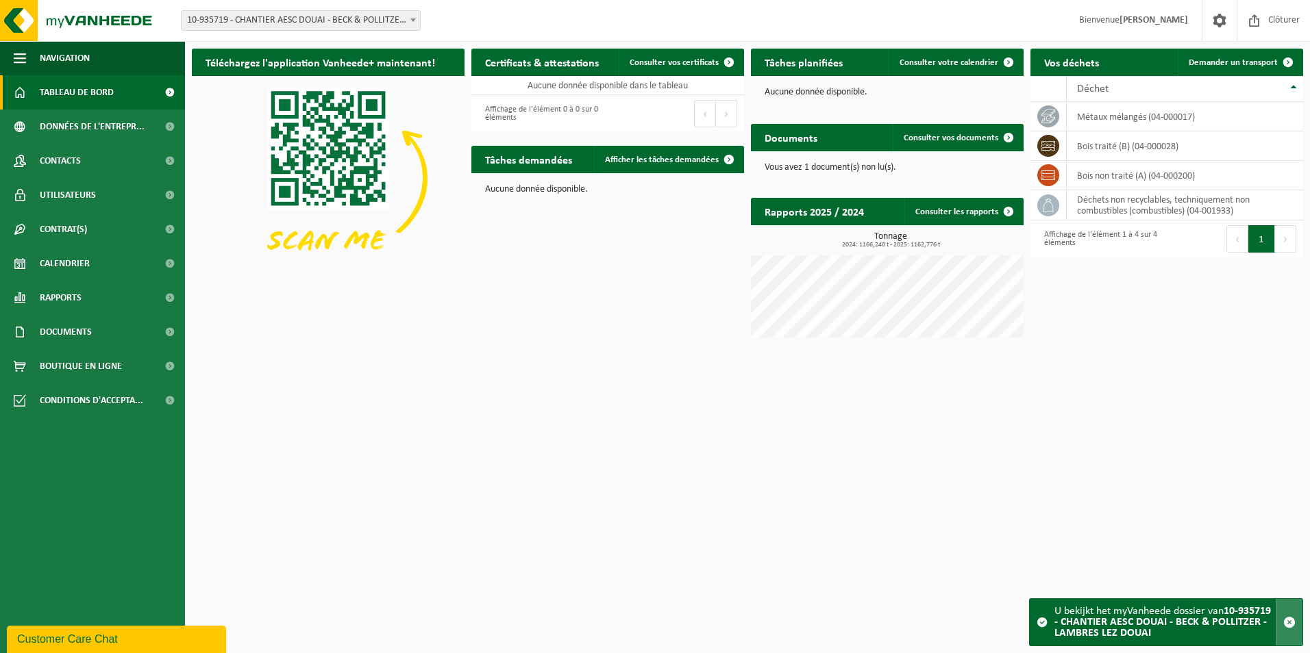 This screenshot has width=1310, height=653. I want to click on span: Documents, so click(66, 332).